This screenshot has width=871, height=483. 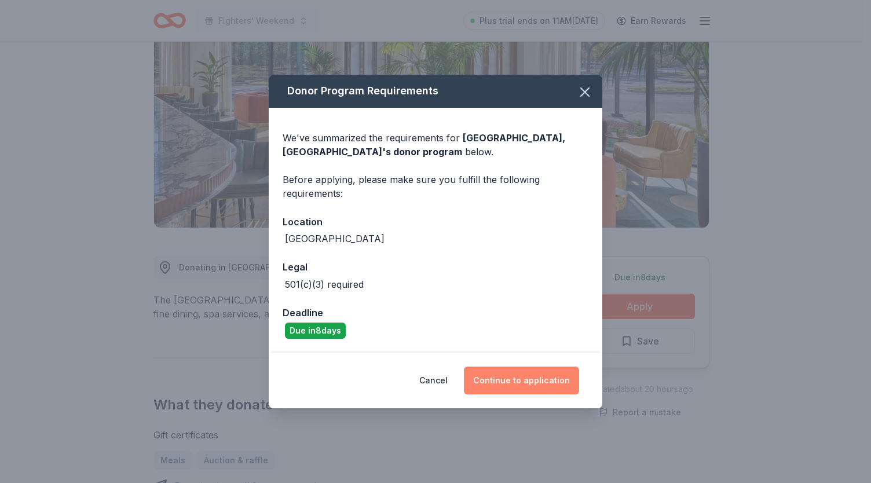 I want to click on div: Donor Program Requirements, so click(x=436, y=91).